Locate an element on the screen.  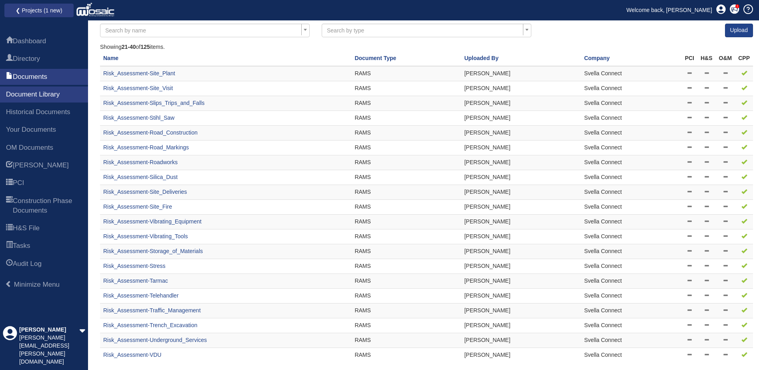
span: Your Documents is located at coordinates (31, 130).